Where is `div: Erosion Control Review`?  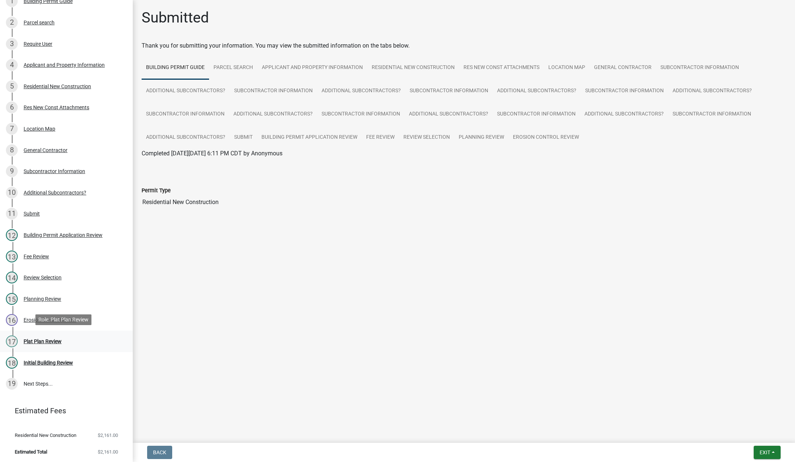 div: Erosion Control Review is located at coordinates (50, 320).